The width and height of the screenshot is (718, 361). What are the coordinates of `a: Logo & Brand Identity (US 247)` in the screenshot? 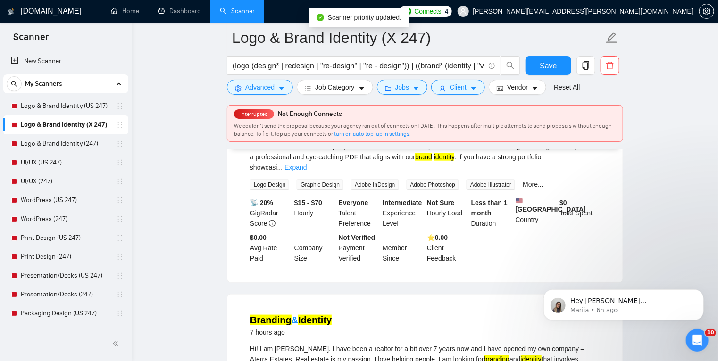 It's located at (66, 106).